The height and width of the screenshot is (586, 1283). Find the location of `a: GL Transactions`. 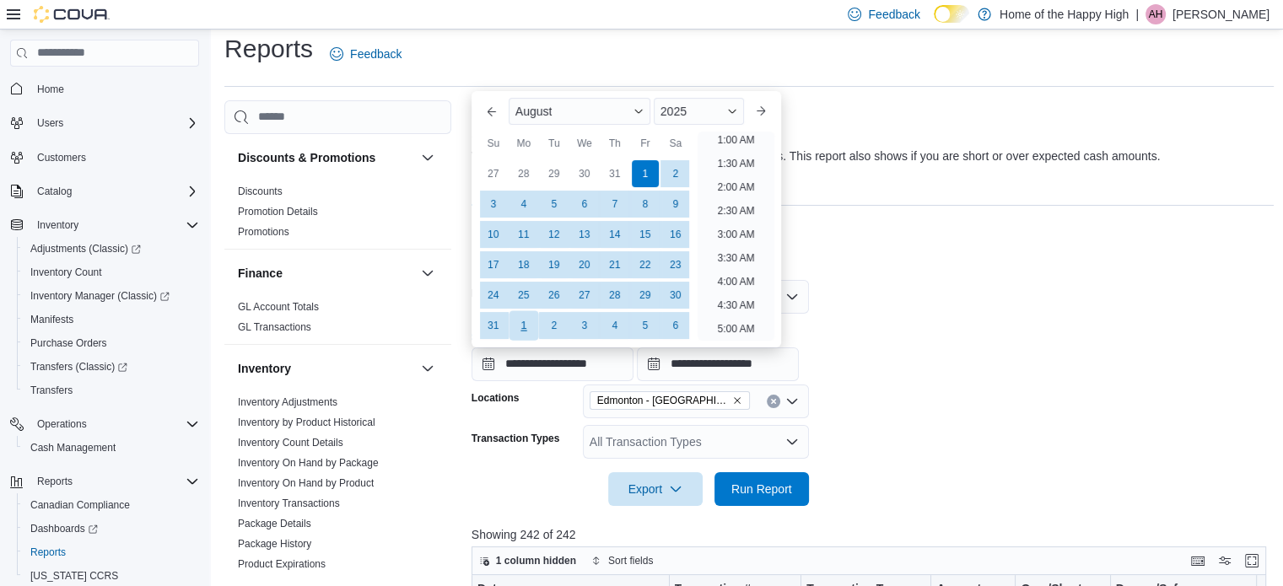

a: GL Transactions is located at coordinates (274, 327).